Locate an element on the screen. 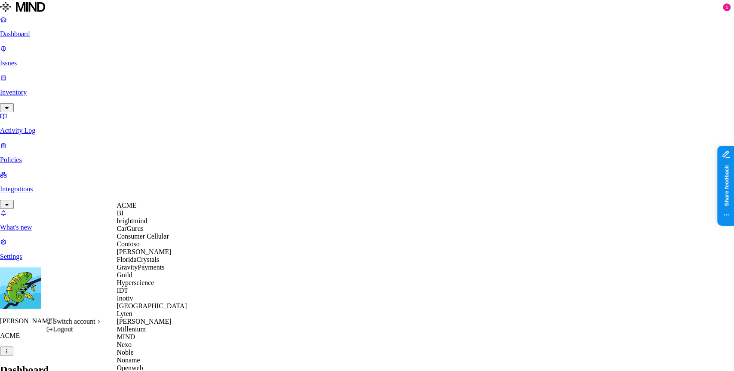 The width and height of the screenshot is (734, 371). span: IDT is located at coordinates (122, 290).